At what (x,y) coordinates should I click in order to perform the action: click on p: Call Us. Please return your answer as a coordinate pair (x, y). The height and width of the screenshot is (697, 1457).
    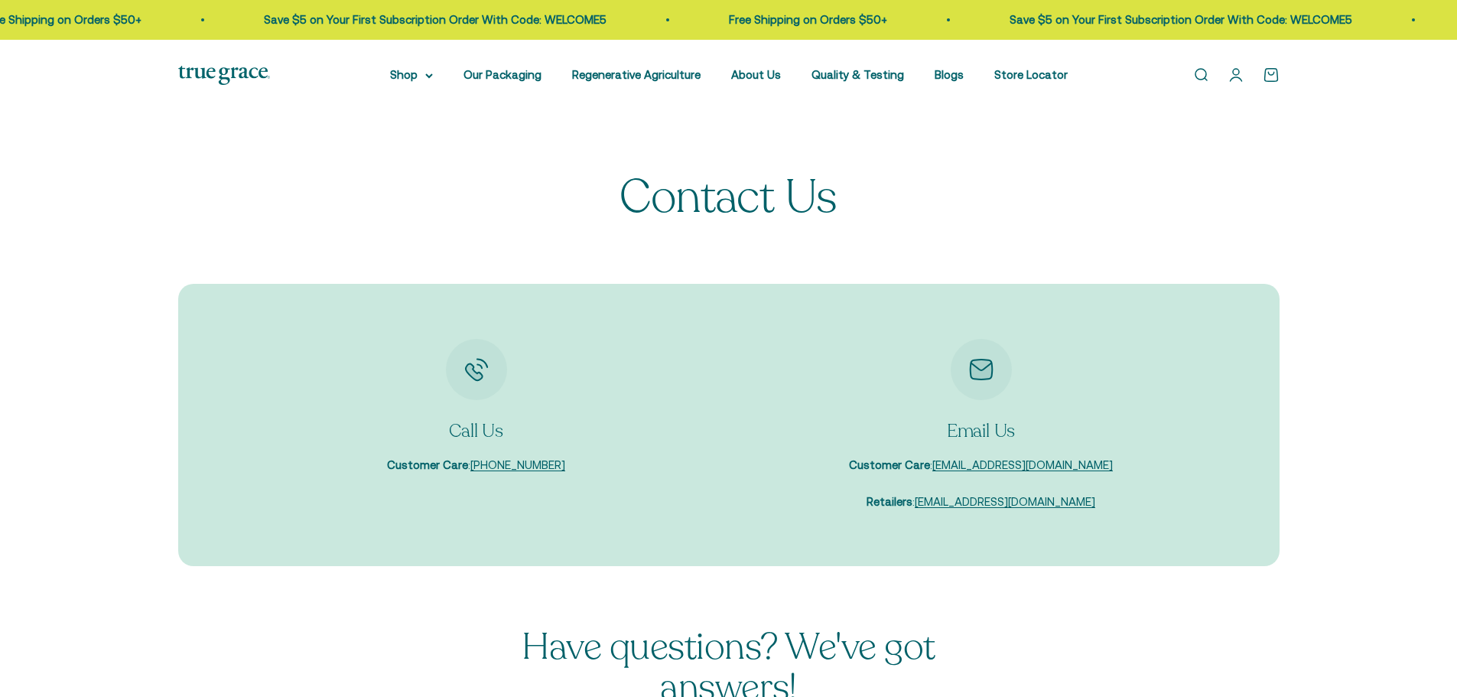
    Looking at the image, I should click on (476, 431).